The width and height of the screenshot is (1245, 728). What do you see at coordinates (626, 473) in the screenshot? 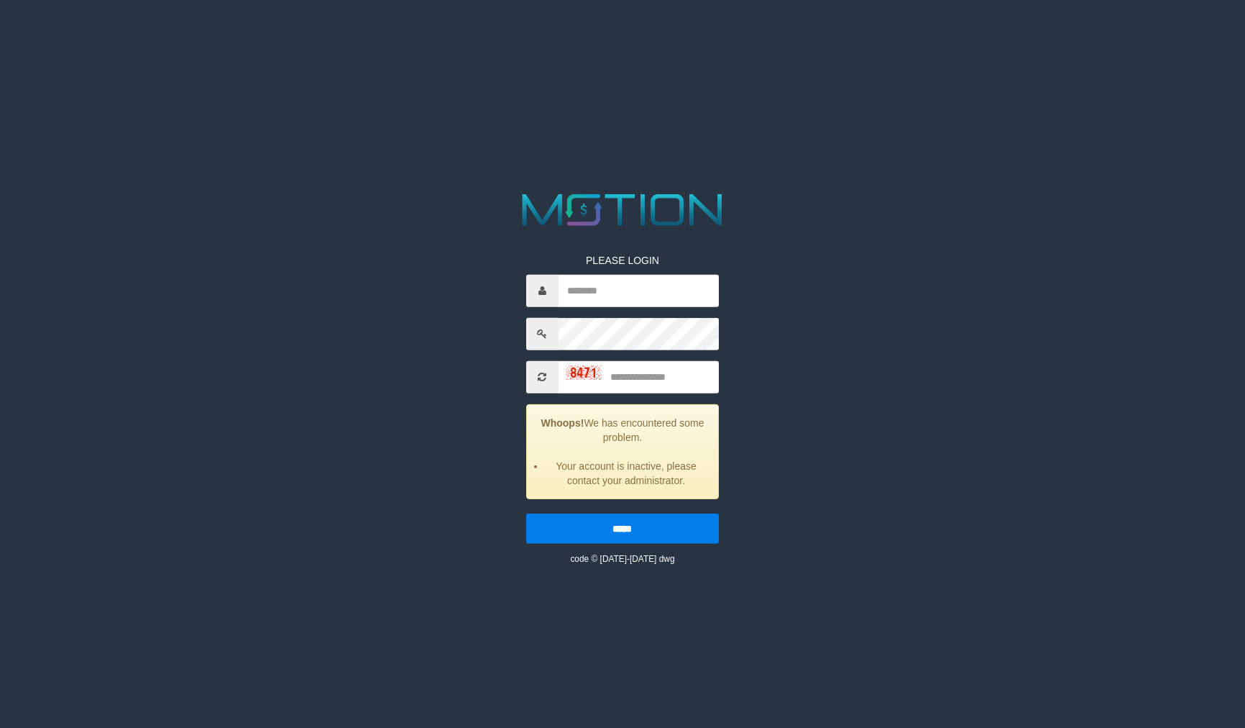
I see `li: Your account is inactive, please contact your administrator.` at bounding box center [626, 473].